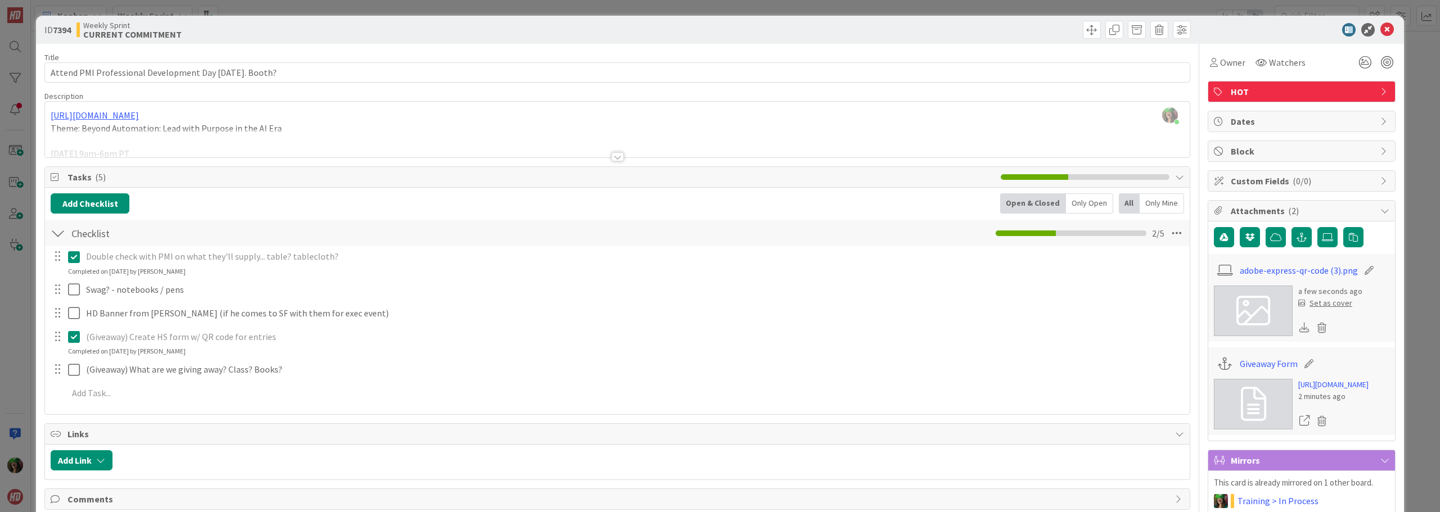  Describe the element at coordinates (194, 233) in the screenshot. I see `input: Add Checklist...` at that location.